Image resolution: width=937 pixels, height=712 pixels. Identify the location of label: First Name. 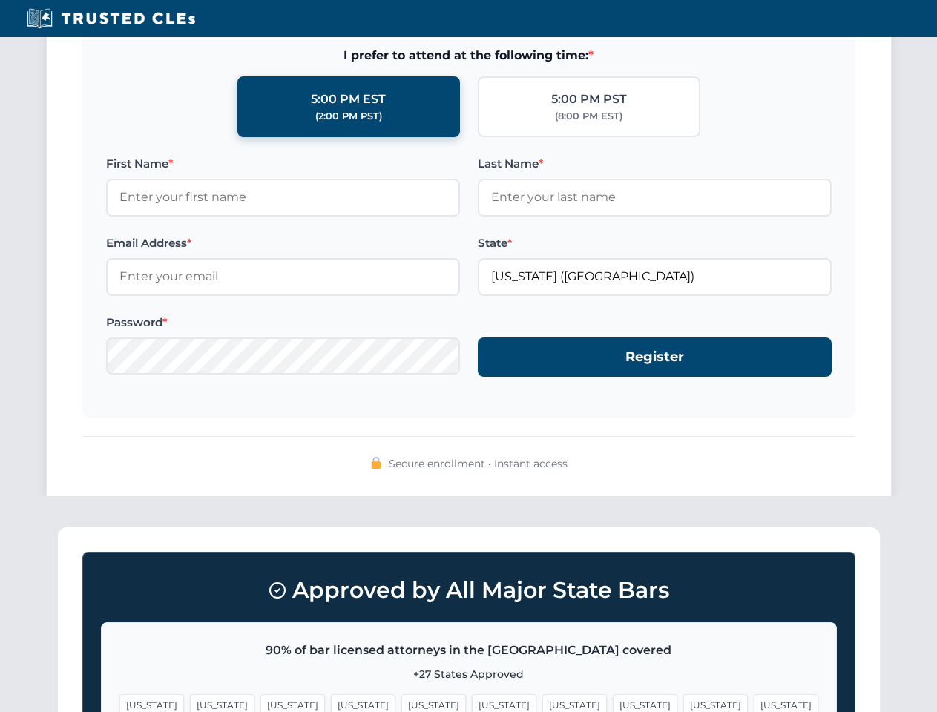
(283, 164).